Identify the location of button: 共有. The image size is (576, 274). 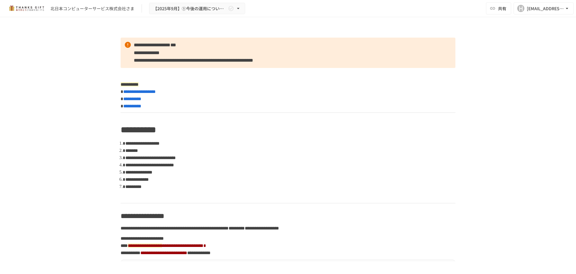
(499, 8).